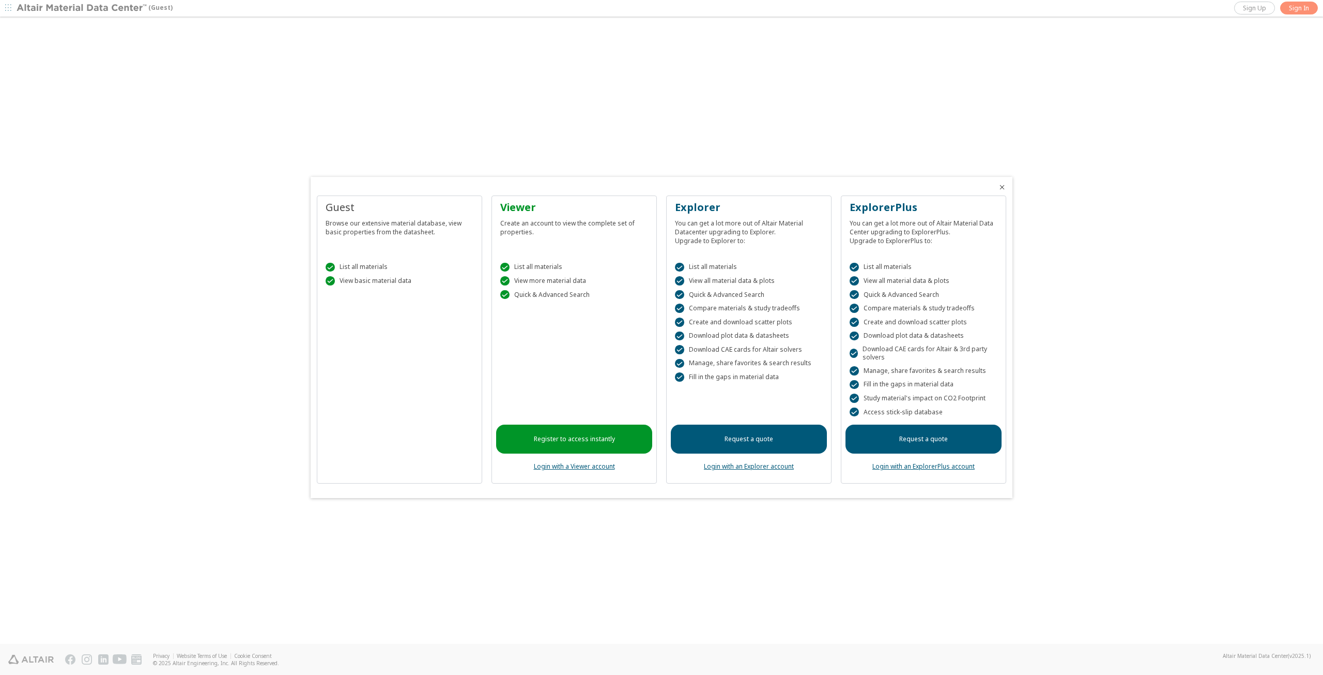 The image size is (1323, 675). I want to click on a: Login with an ExplorerPlus account, so click(924, 466).